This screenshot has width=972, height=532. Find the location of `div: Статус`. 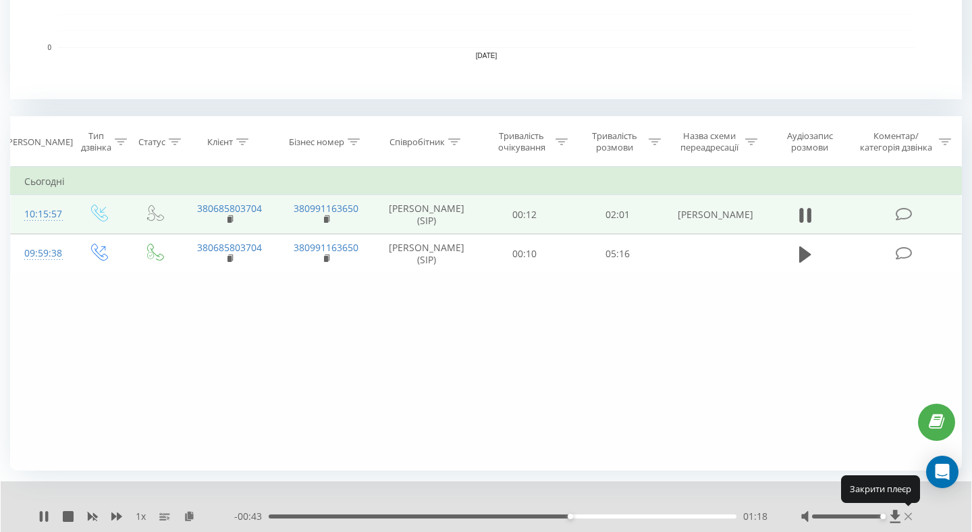

div: Статус is located at coordinates (152, 142).